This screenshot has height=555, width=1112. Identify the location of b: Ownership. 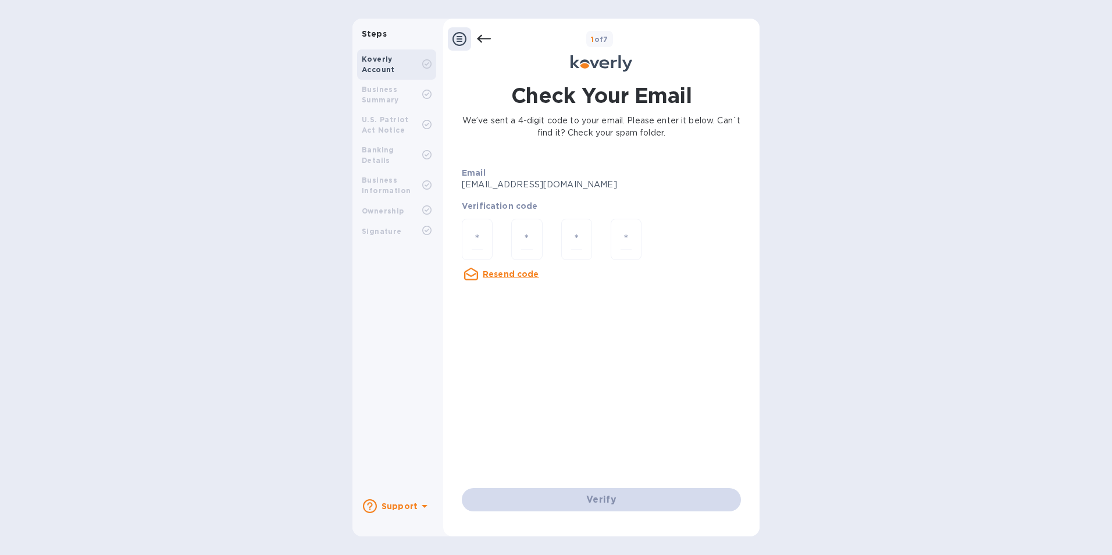
(383, 211).